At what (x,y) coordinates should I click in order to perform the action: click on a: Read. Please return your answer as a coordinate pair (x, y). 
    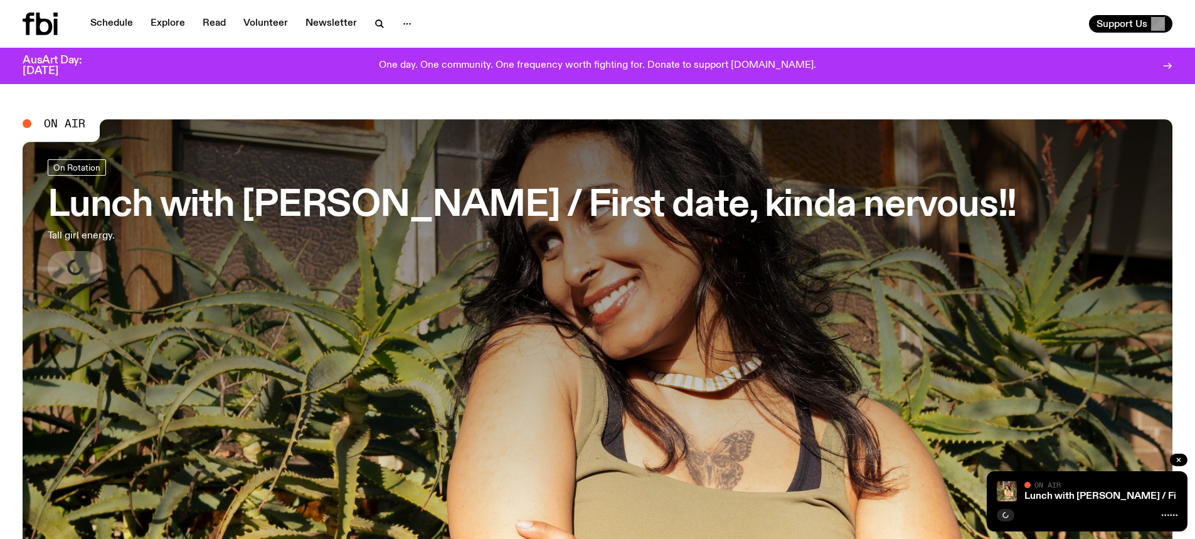
    Looking at the image, I should click on (214, 24).